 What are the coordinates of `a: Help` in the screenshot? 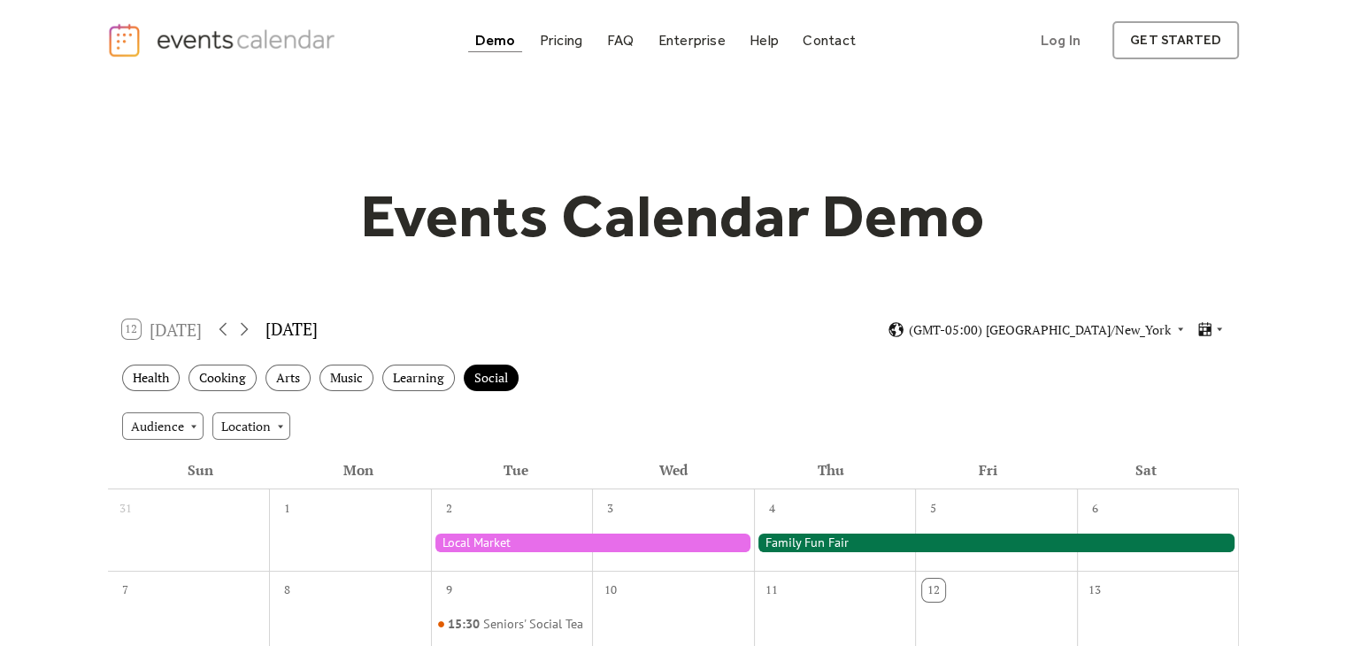 It's located at (764, 40).